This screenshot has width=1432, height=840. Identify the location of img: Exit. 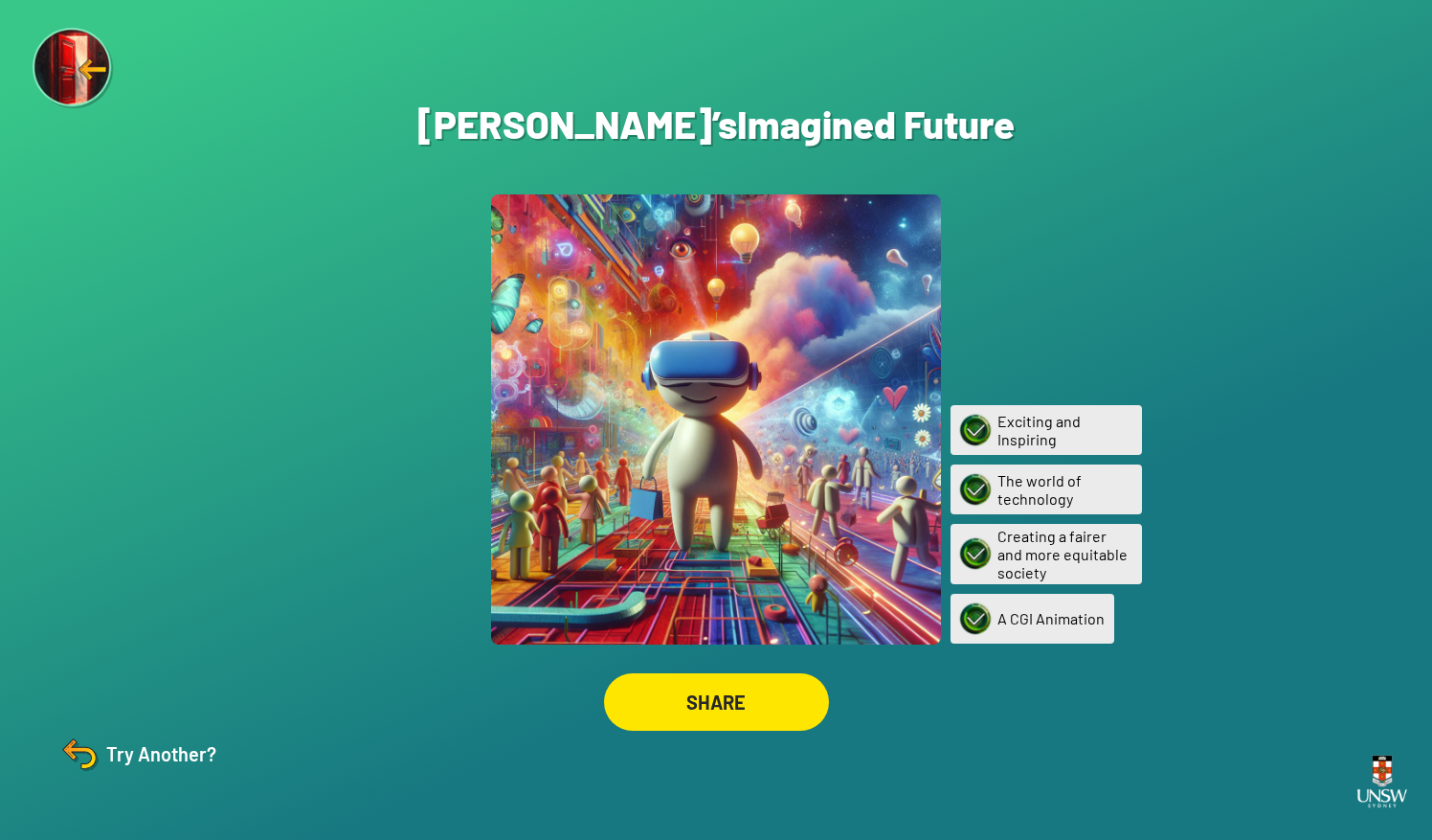
(74, 69).